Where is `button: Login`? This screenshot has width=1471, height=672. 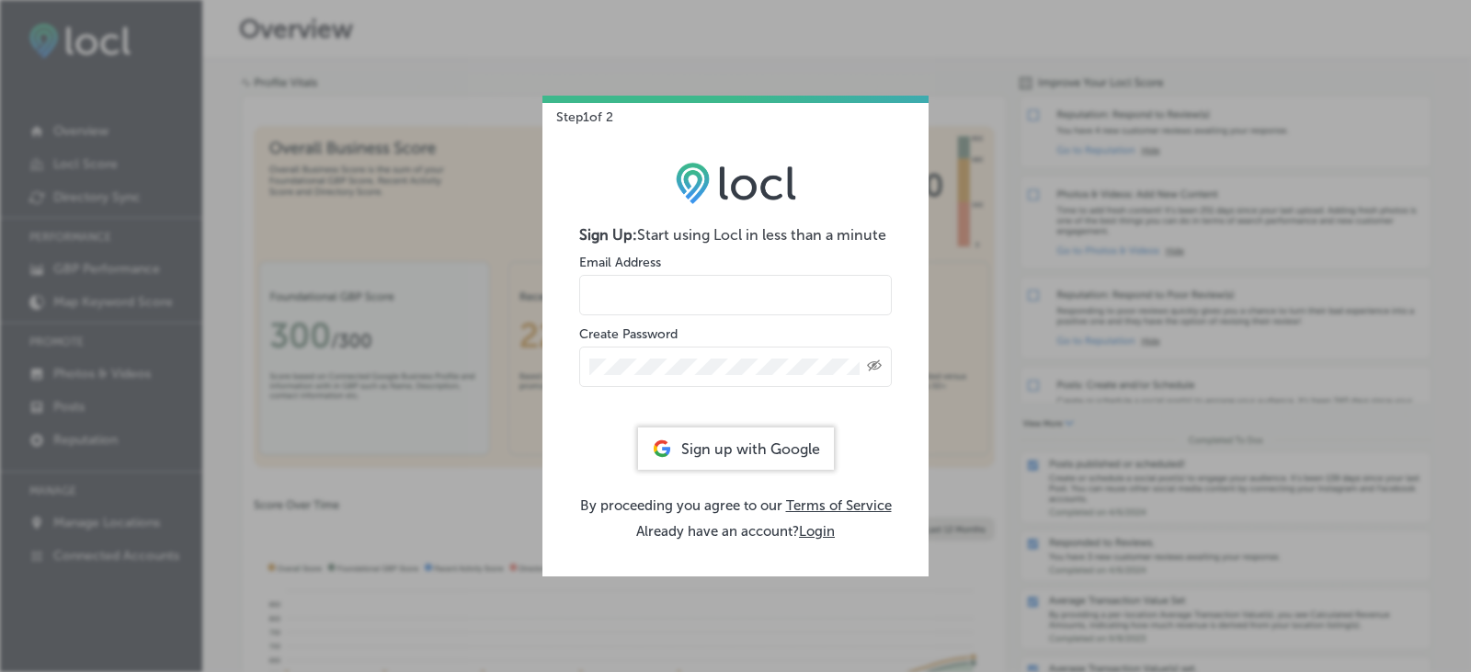
button: Login is located at coordinates (816, 531).